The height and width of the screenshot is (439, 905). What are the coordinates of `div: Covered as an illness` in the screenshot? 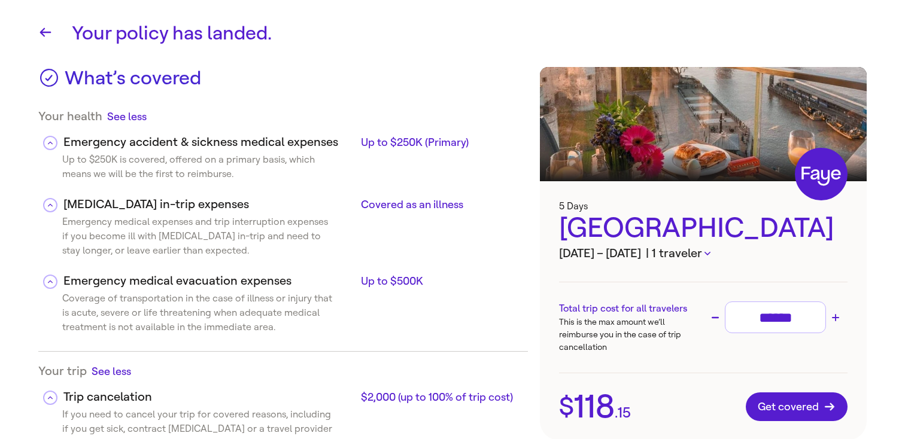 It's located at (439, 205).